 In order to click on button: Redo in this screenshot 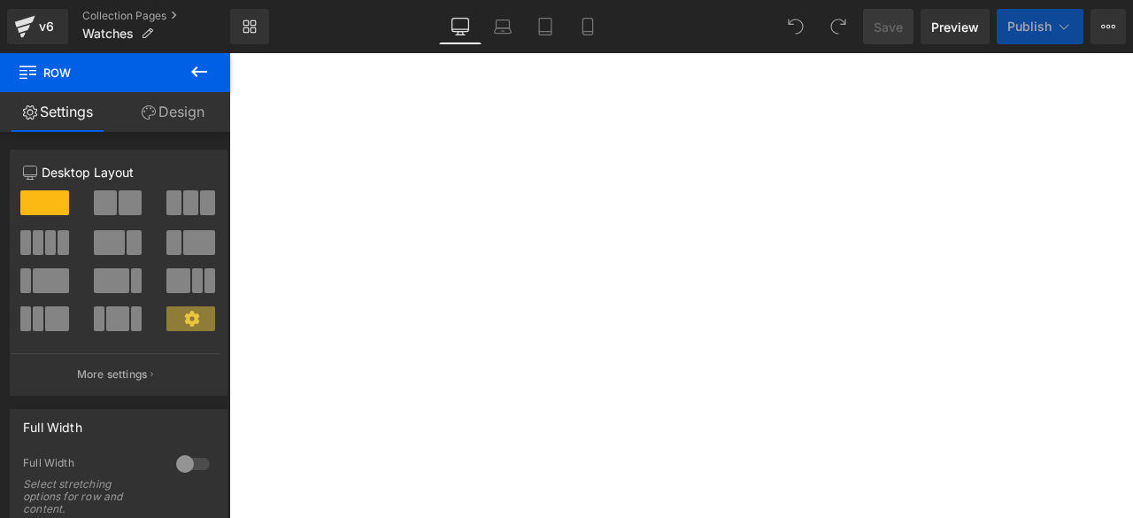, I will do `click(838, 27)`.